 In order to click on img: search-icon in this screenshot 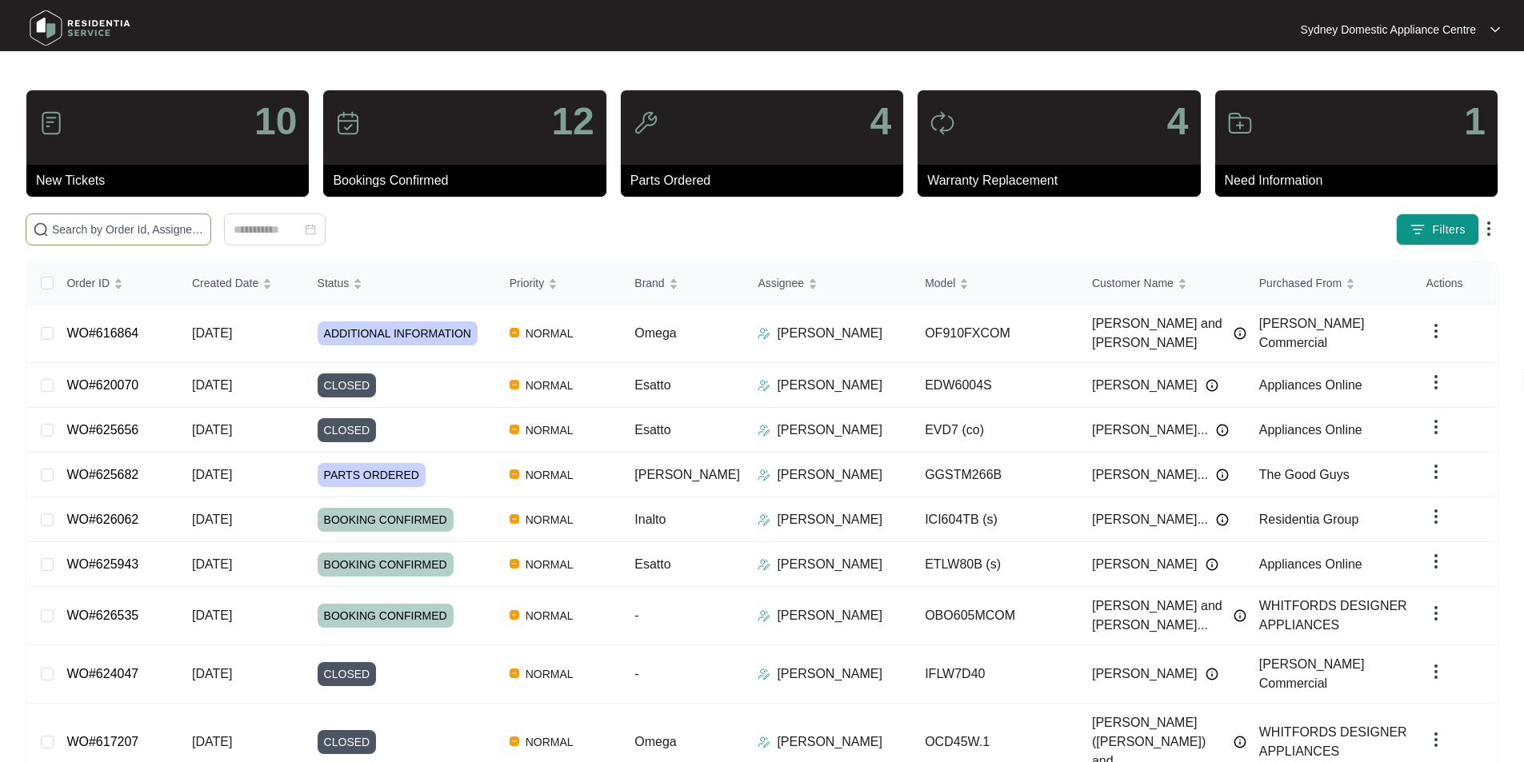, I will do `click(41, 230)`.